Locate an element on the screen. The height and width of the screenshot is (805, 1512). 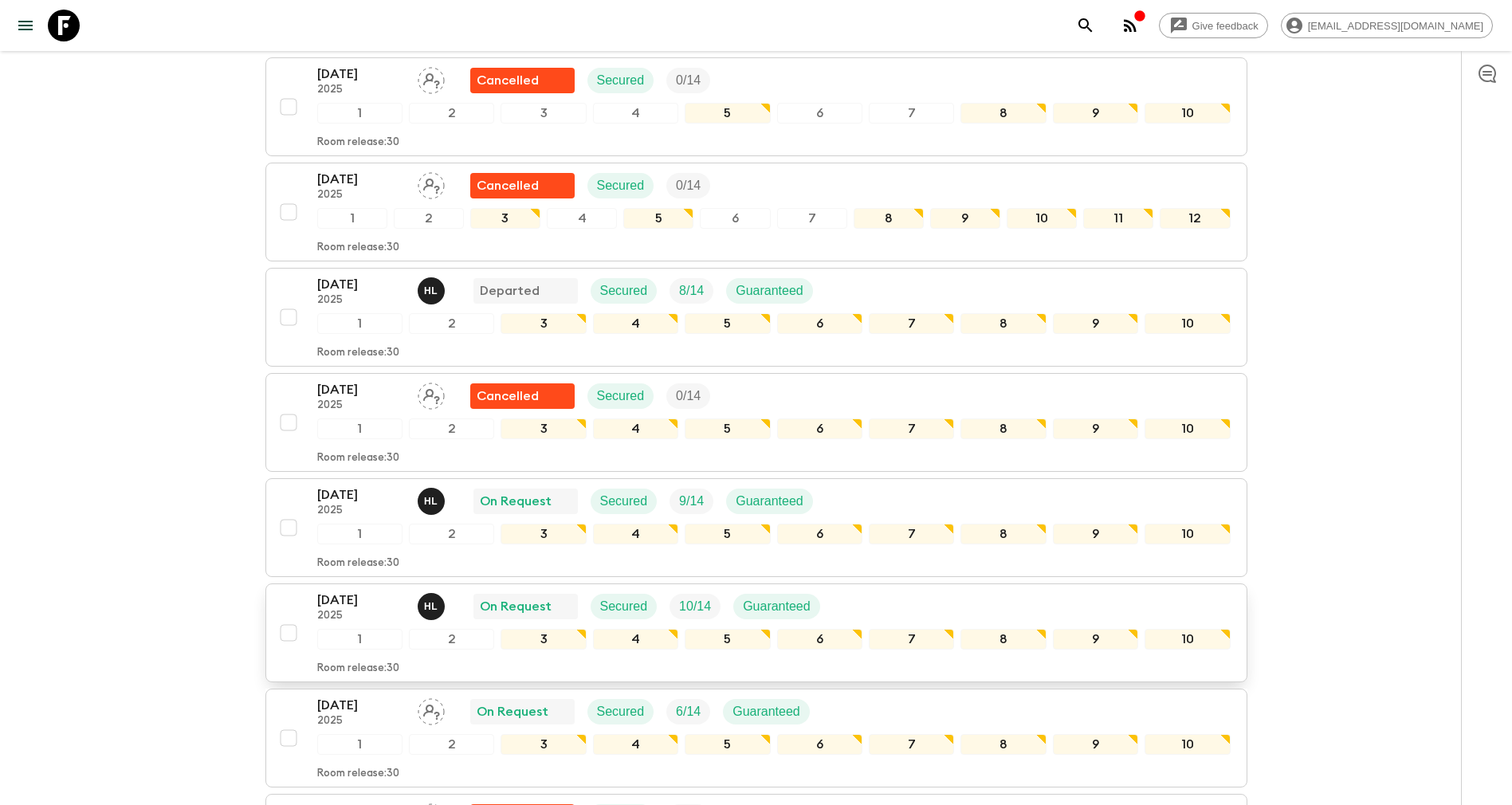
p: 9 / 14 is located at coordinates (691, 501).